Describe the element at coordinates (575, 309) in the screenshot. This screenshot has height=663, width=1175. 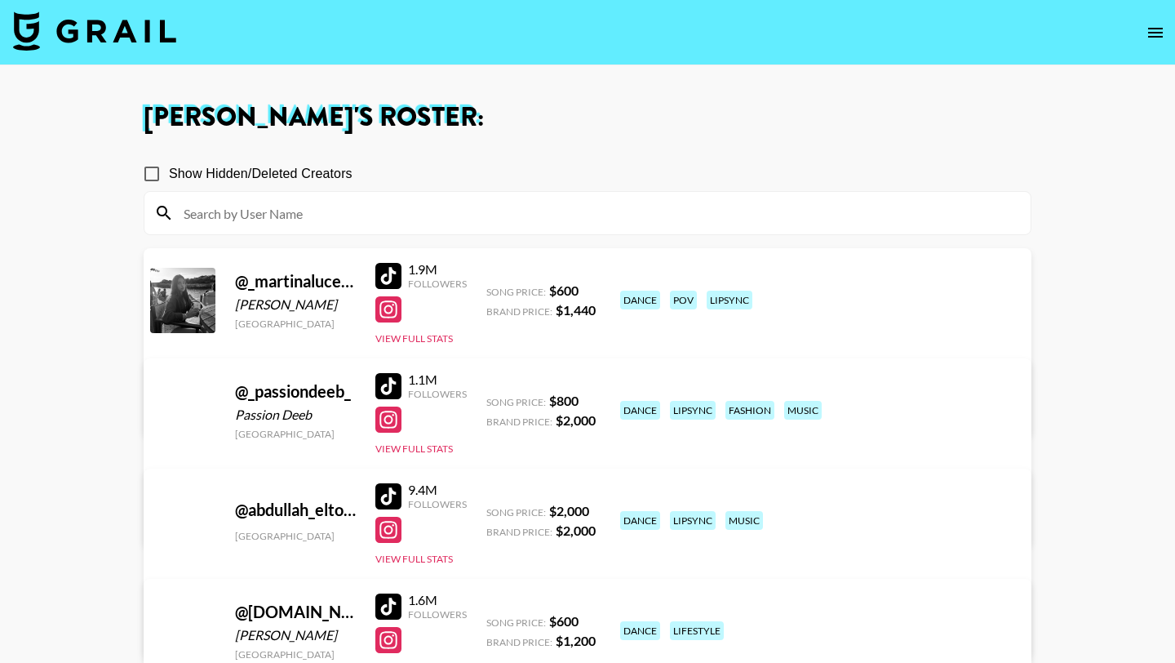
I see `strong: $ 1,440` at that location.